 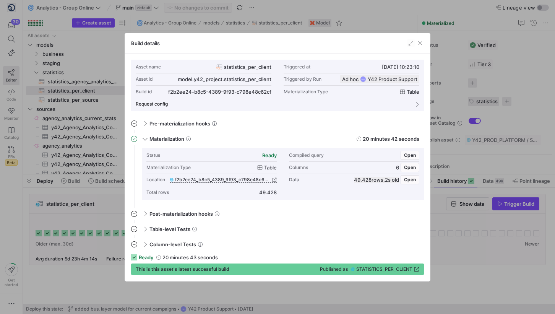 What do you see at coordinates (273, 104) in the screenshot?
I see `mat-panel-title: Request config` at bounding box center [273, 104].